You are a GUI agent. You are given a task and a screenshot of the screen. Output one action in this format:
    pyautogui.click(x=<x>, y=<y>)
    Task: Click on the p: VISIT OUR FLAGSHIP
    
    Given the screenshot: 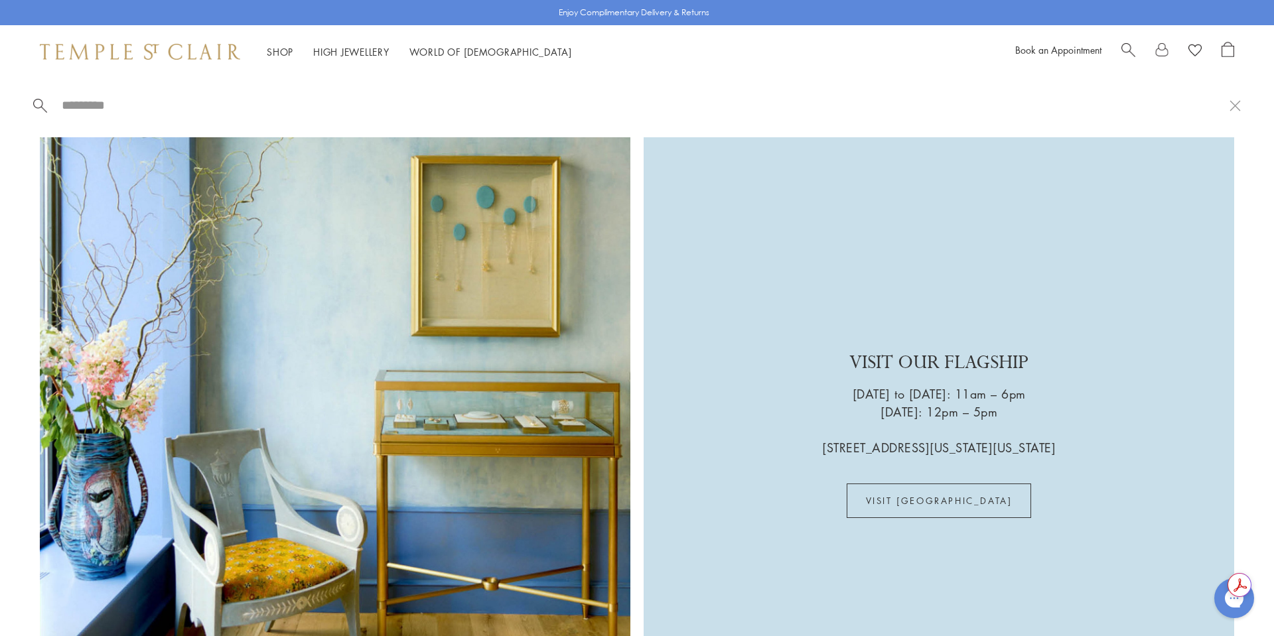 What is the action you would take?
    pyautogui.click(x=939, y=366)
    